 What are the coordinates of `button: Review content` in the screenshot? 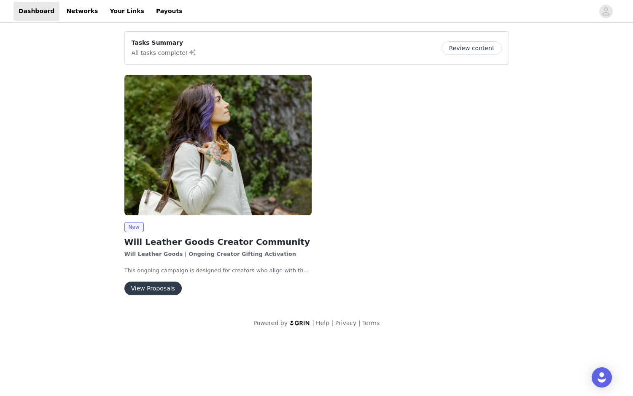 It's located at (472, 48).